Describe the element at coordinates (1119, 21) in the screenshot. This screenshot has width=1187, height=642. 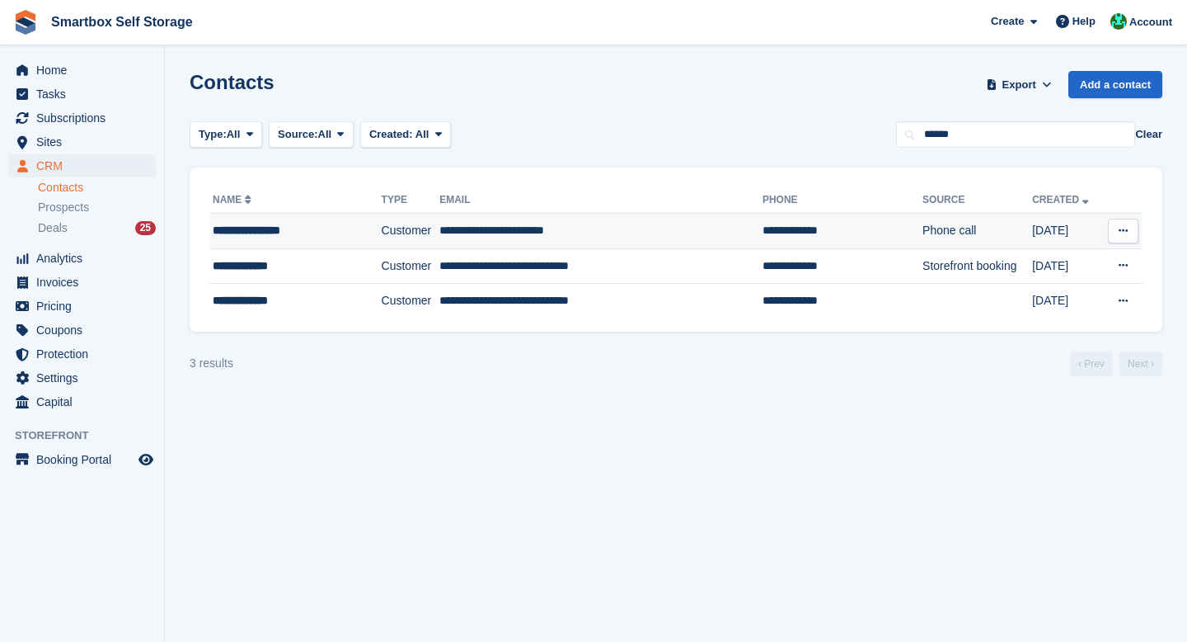
I see `img: Elinor Shepherd` at that location.